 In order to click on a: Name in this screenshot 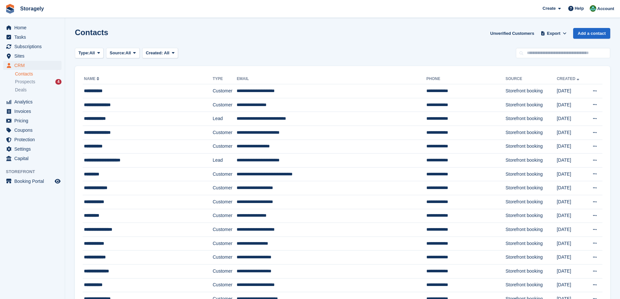, I will do `click(92, 79)`.